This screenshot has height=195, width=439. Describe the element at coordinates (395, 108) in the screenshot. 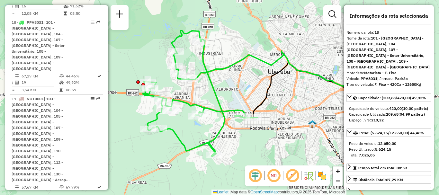

I see `strong: 420,00` at that location.